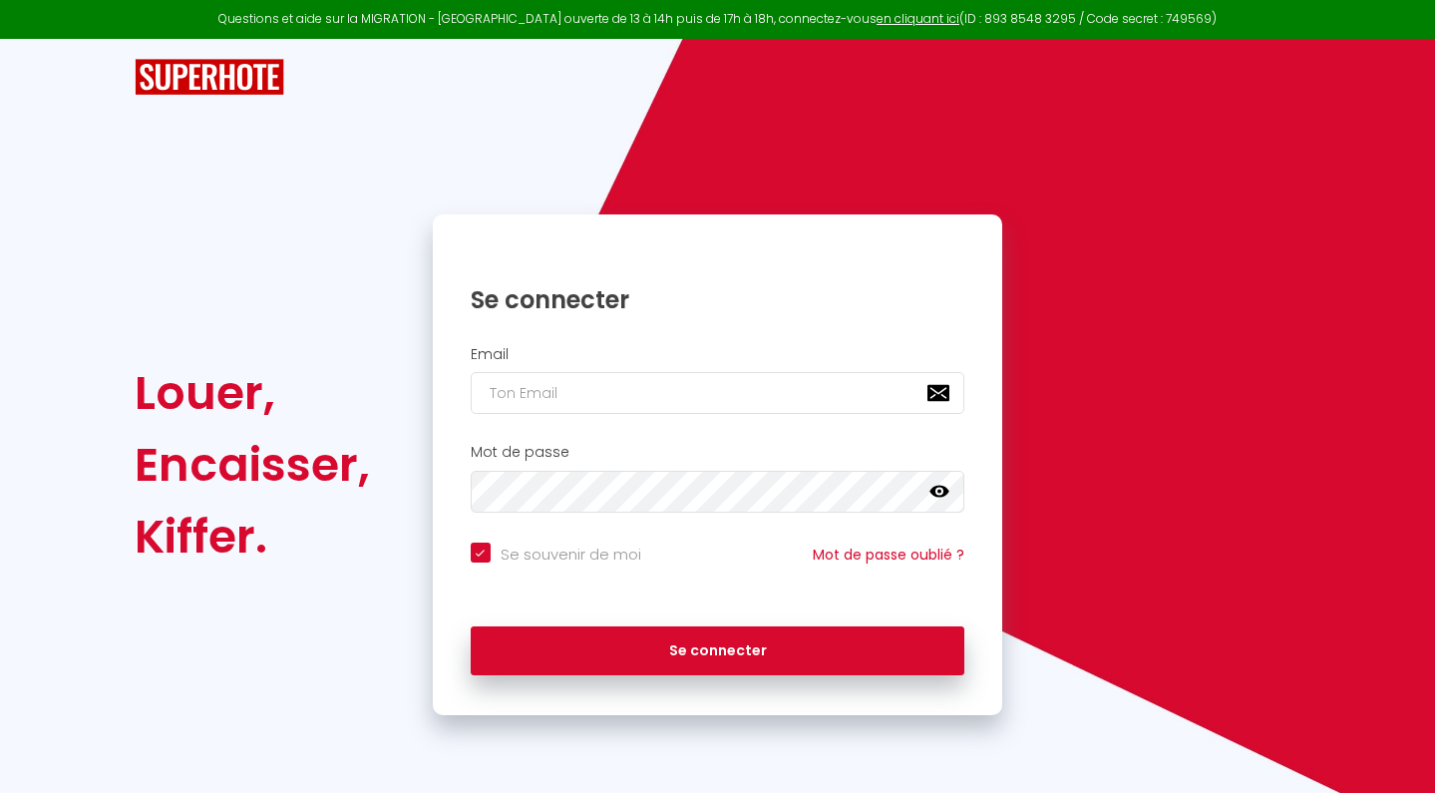 The height and width of the screenshot is (793, 1435). What do you see at coordinates (718, 299) in the screenshot?
I see `h1: Se connecter` at bounding box center [718, 299].